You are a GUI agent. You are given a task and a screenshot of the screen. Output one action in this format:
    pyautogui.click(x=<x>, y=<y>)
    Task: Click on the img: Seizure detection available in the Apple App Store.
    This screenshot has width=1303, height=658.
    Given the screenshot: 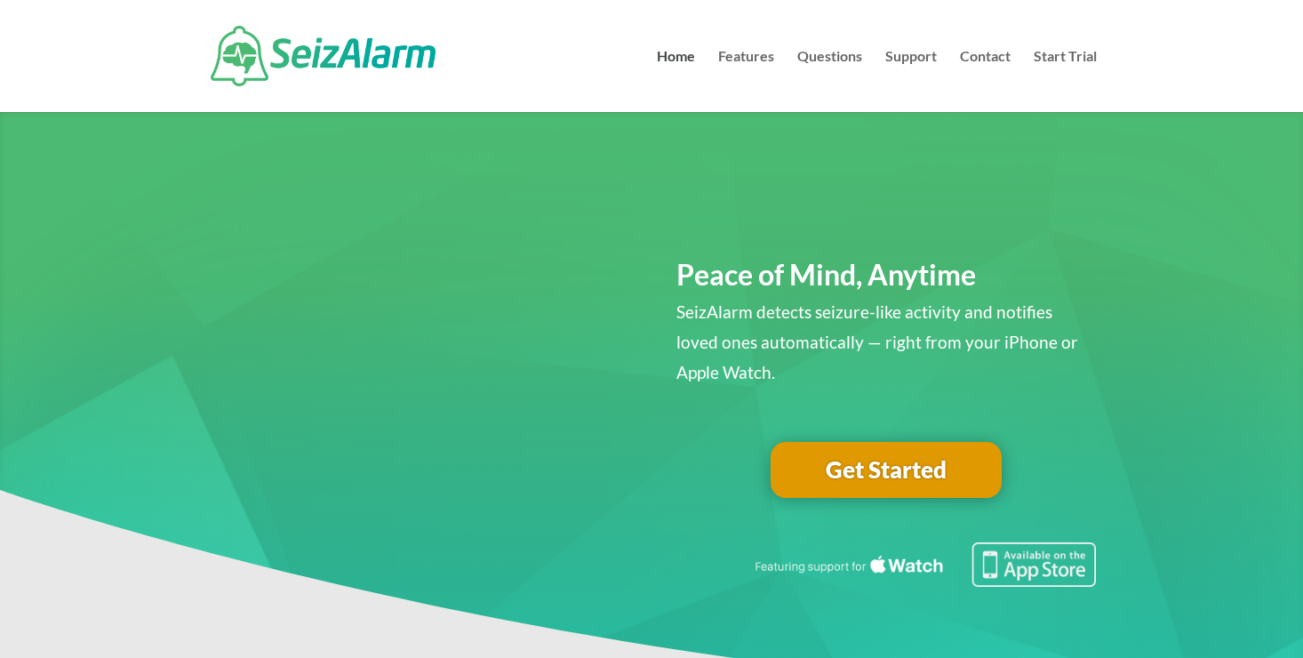 What is the action you would take?
    pyautogui.click(x=924, y=564)
    